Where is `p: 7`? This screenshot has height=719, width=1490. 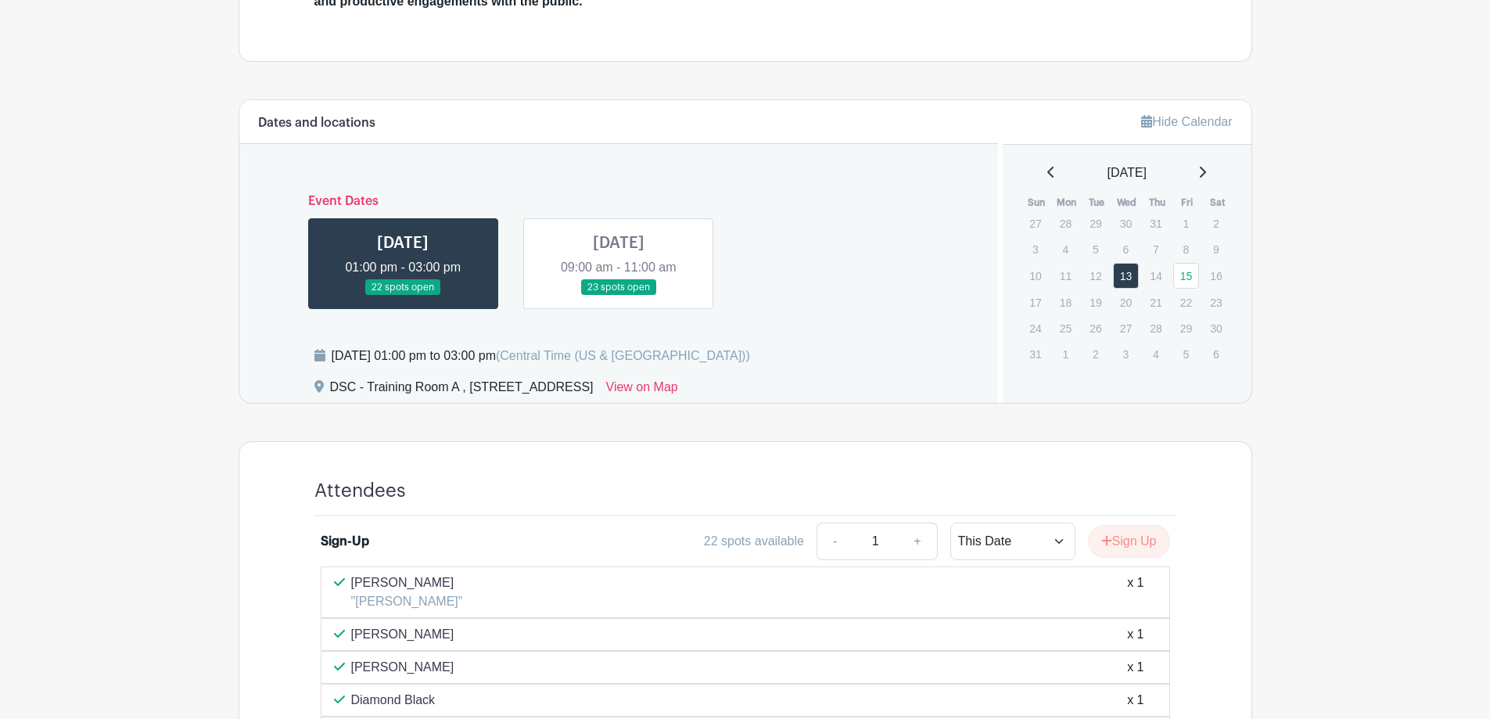
p: 7 is located at coordinates (1156, 249).